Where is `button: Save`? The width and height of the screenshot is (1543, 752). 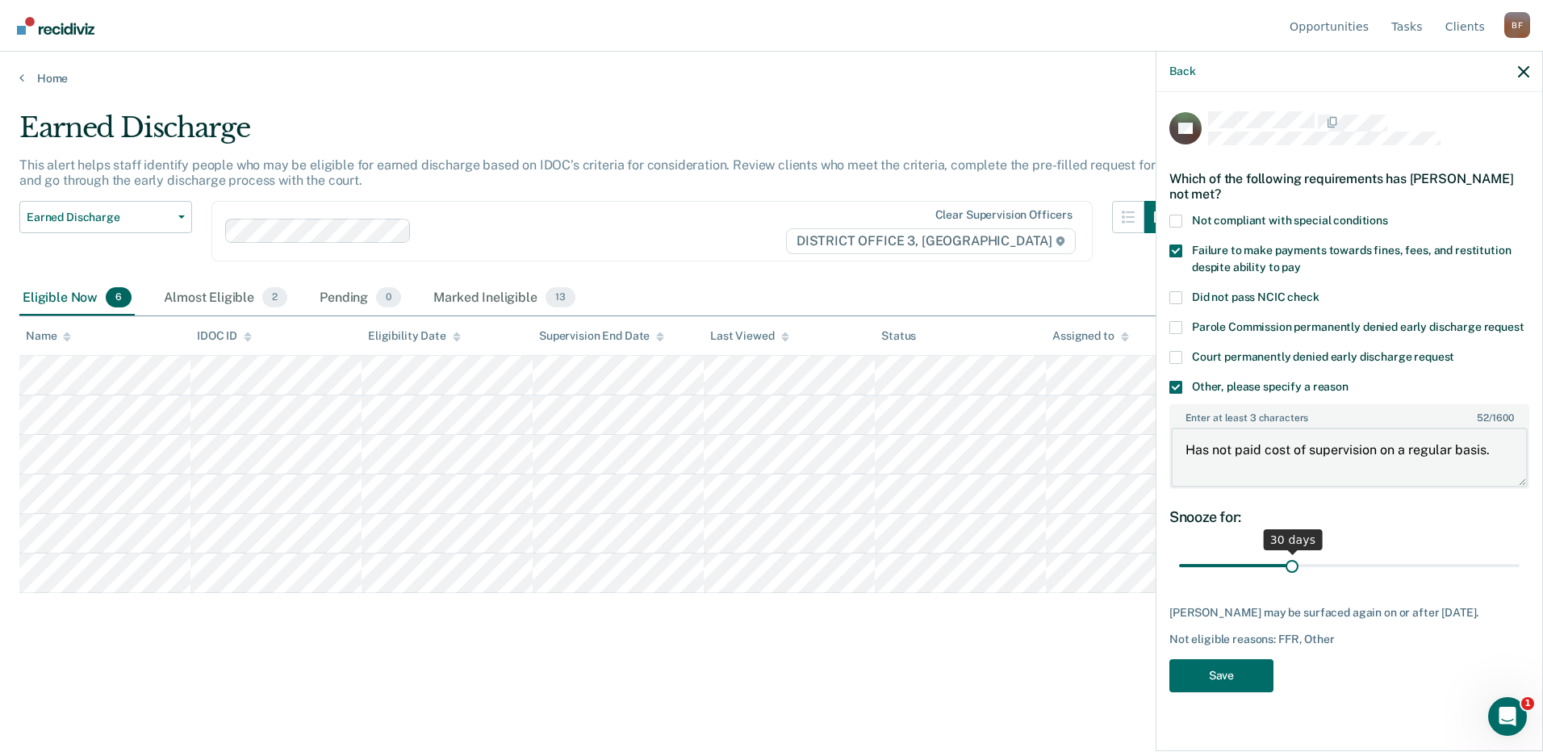 button: Save is located at coordinates (1221, 676).